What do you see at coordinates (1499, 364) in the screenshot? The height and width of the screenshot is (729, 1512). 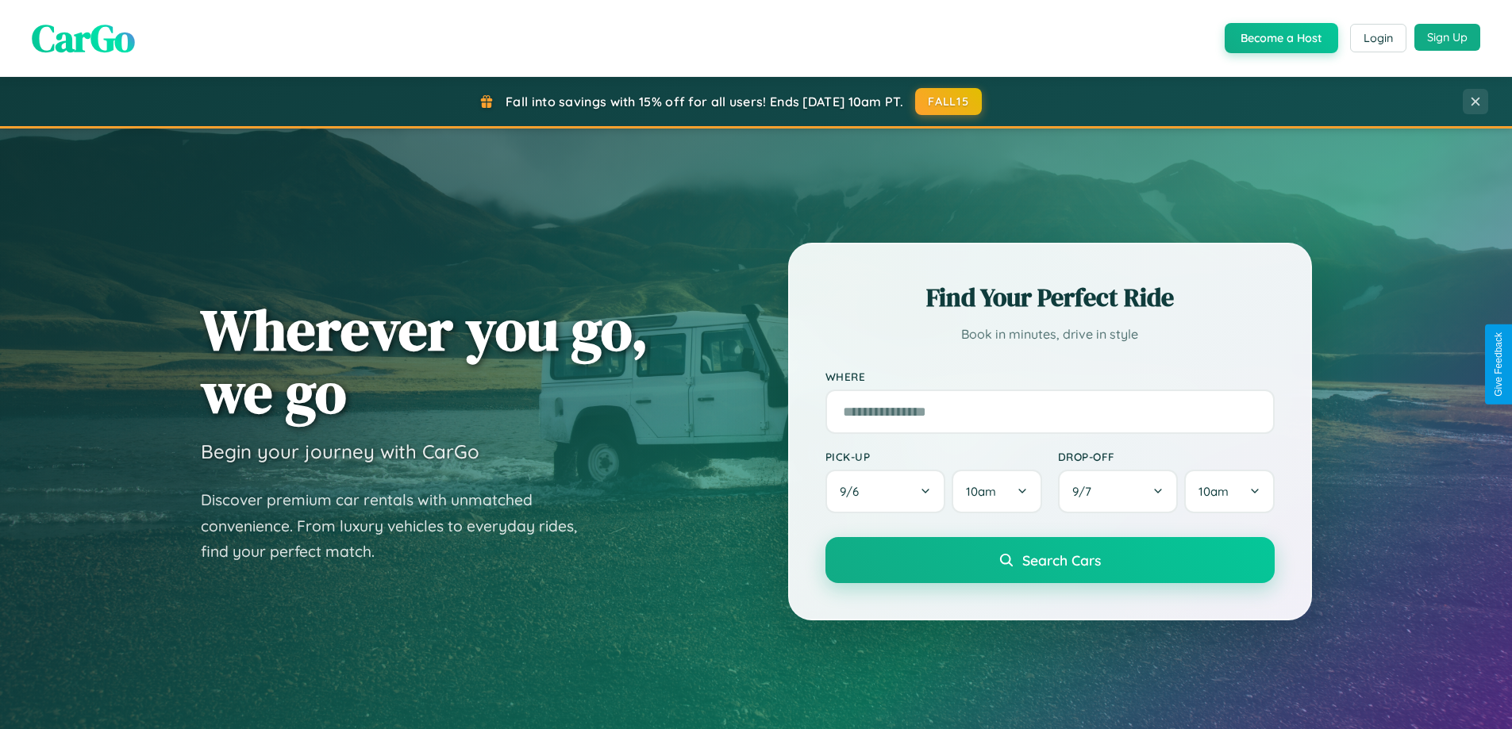 I see `div: Give Feedback` at bounding box center [1499, 364].